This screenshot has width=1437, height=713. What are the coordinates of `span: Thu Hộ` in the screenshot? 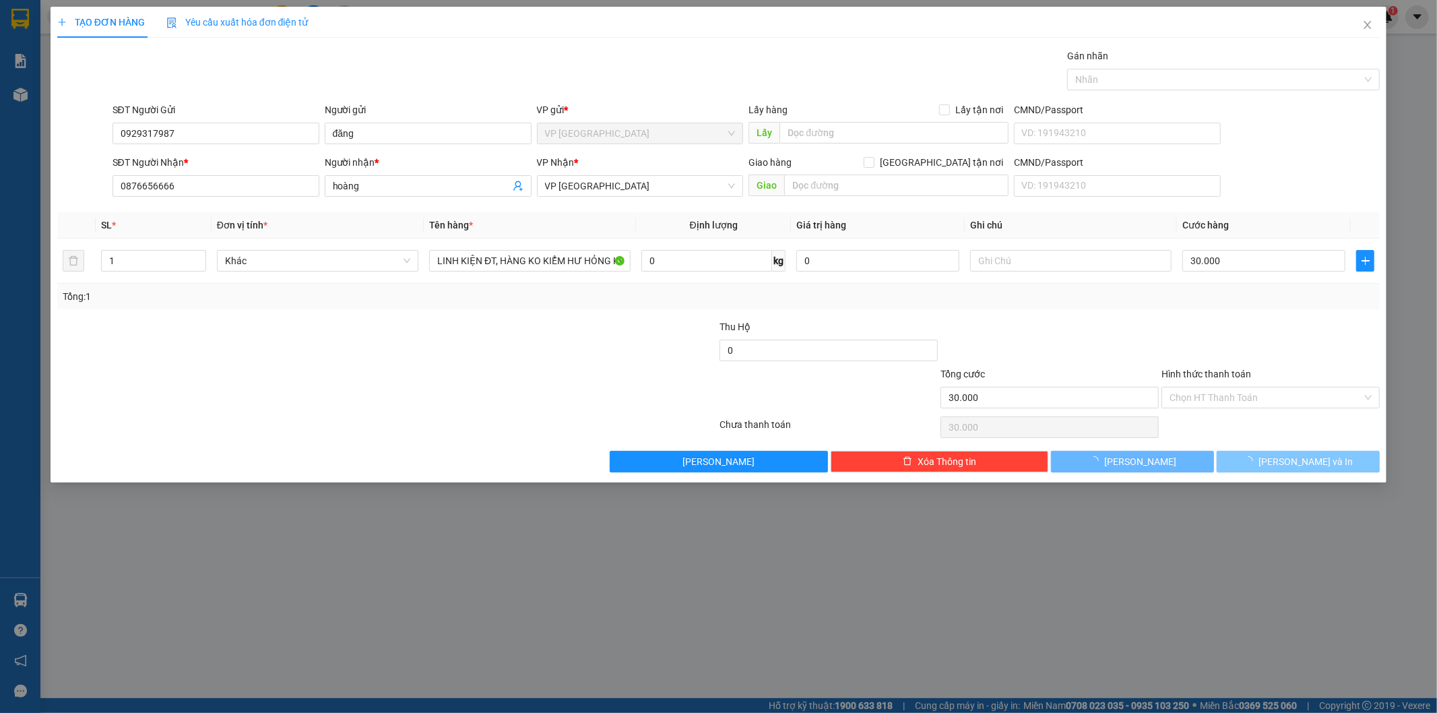 It's located at (735, 327).